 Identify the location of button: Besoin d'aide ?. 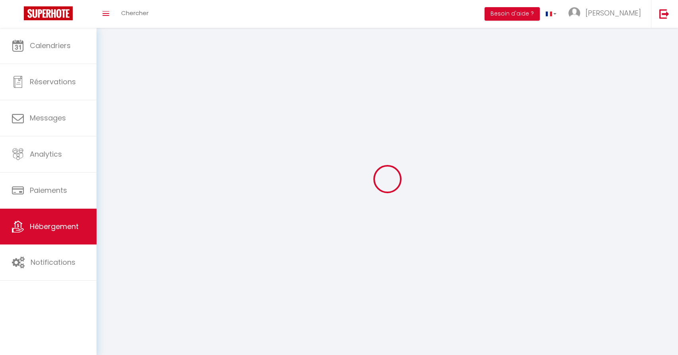
(512, 14).